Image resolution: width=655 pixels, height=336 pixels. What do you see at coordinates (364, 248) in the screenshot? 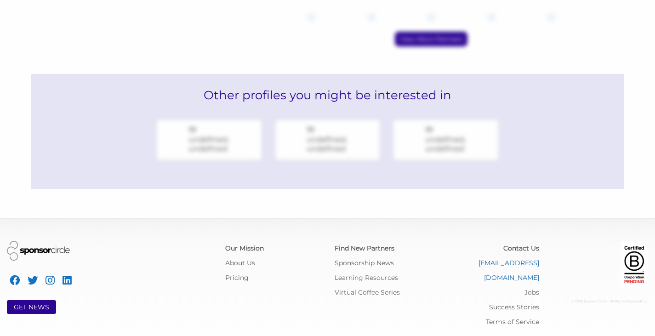
I see `a: Find New Partners` at bounding box center [364, 248].